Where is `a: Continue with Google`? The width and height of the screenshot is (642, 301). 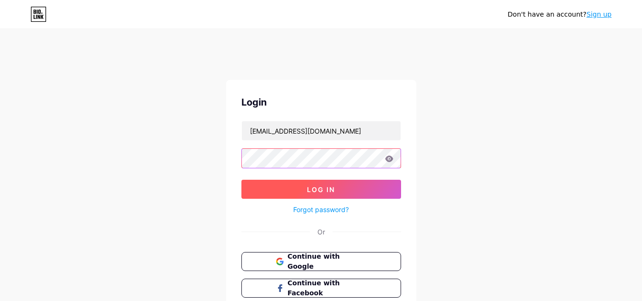 a: Continue with Google is located at coordinates (321, 261).